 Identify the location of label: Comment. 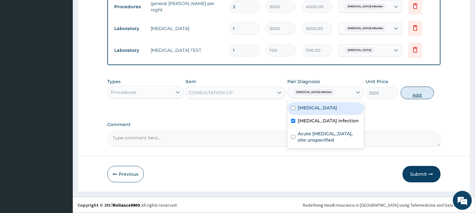
(274, 125).